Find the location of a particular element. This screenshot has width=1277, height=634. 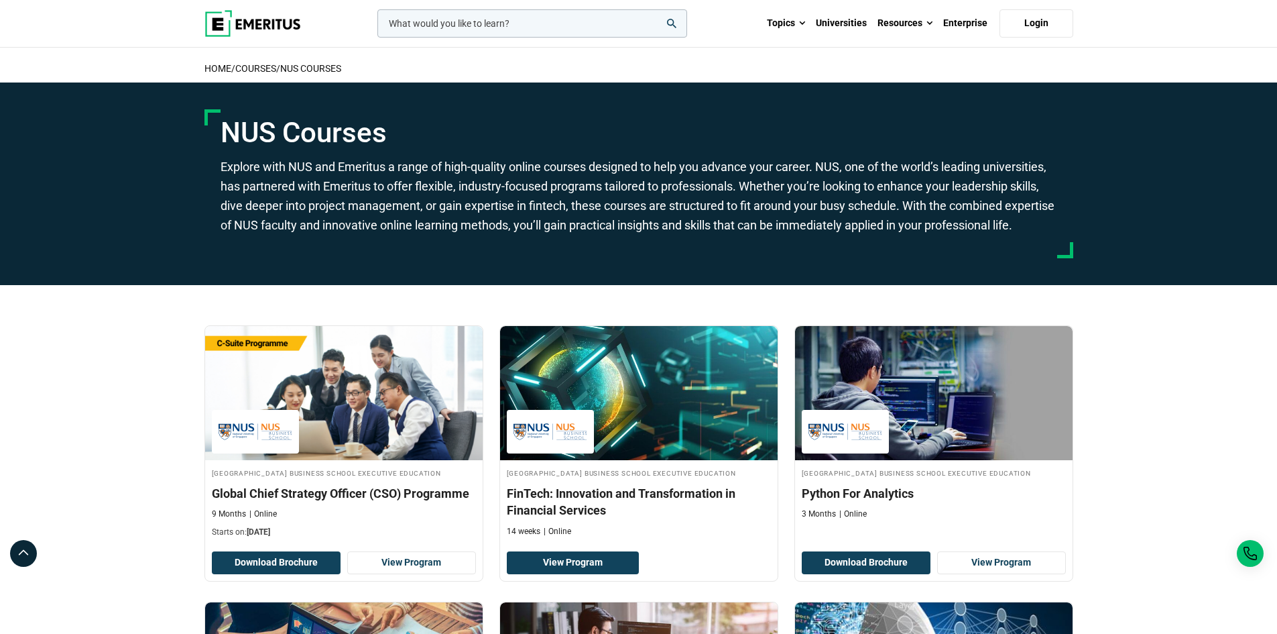

a: home is located at coordinates (218, 68).